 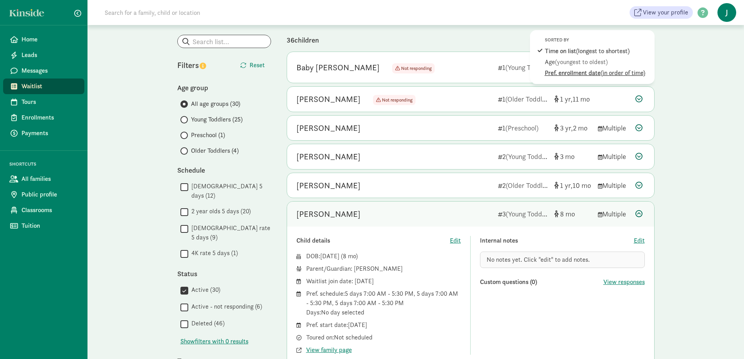 I want to click on span: View responses, so click(x=624, y=282).